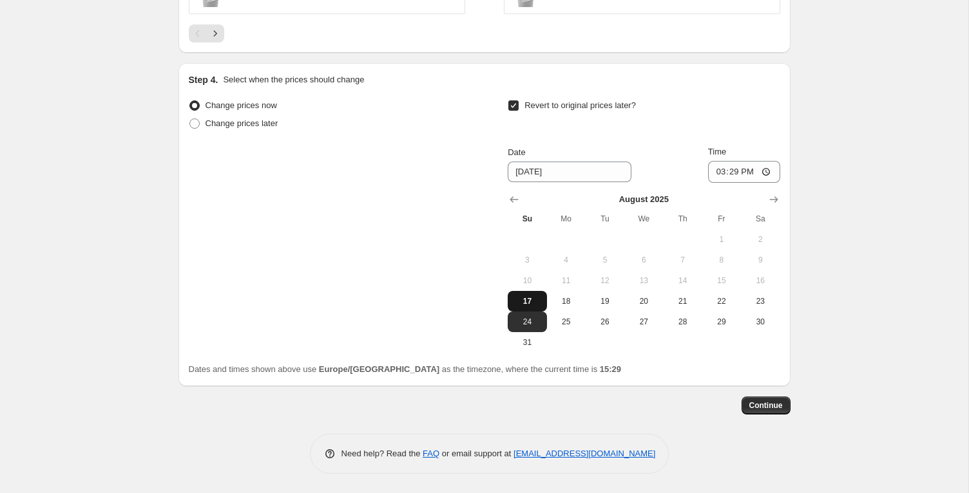 The width and height of the screenshot is (969, 493). Describe the element at coordinates (721, 301) in the screenshot. I see `button: Friday August 22 2025` at that location.